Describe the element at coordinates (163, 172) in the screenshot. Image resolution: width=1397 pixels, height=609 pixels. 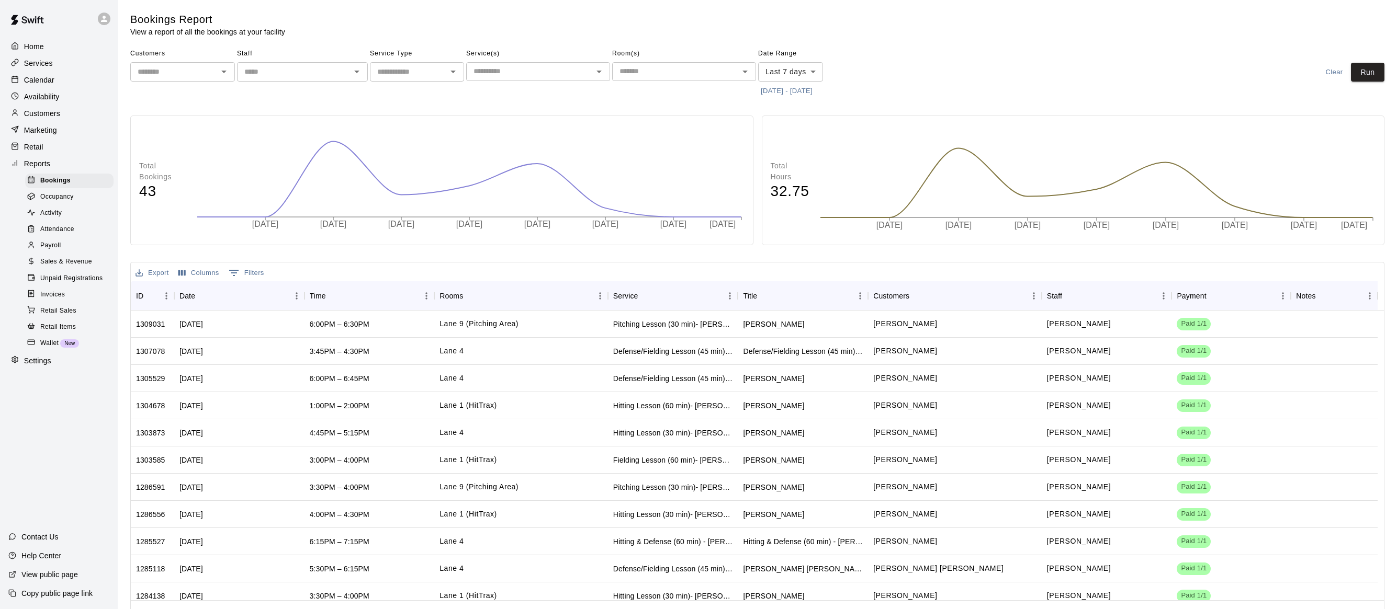
I see `p: Total Bookings` at that location.